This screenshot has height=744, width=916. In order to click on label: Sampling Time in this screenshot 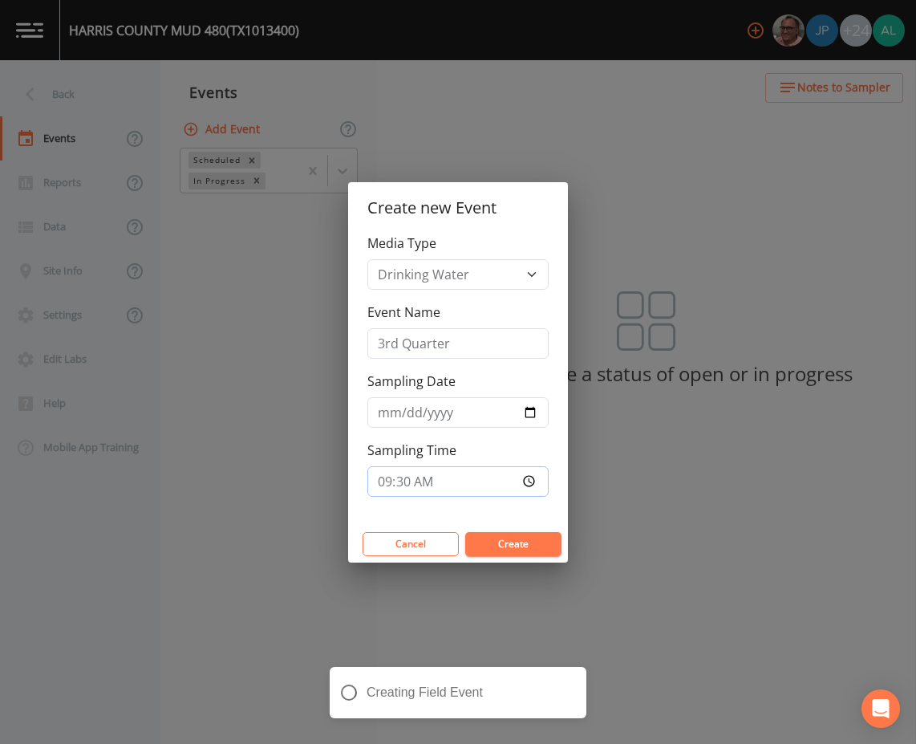, I will do `click(412, 450)`.